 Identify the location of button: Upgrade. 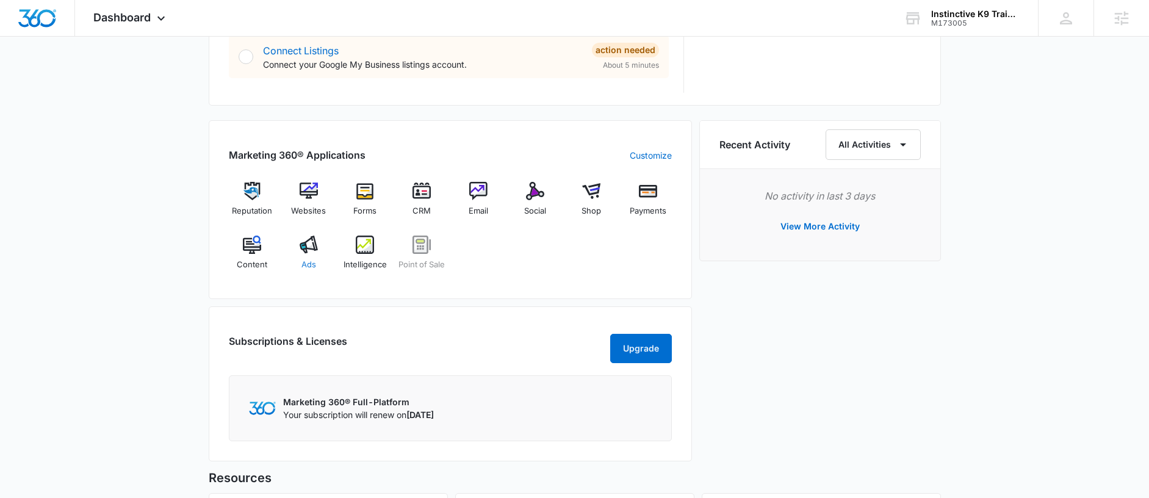
(641, 348).